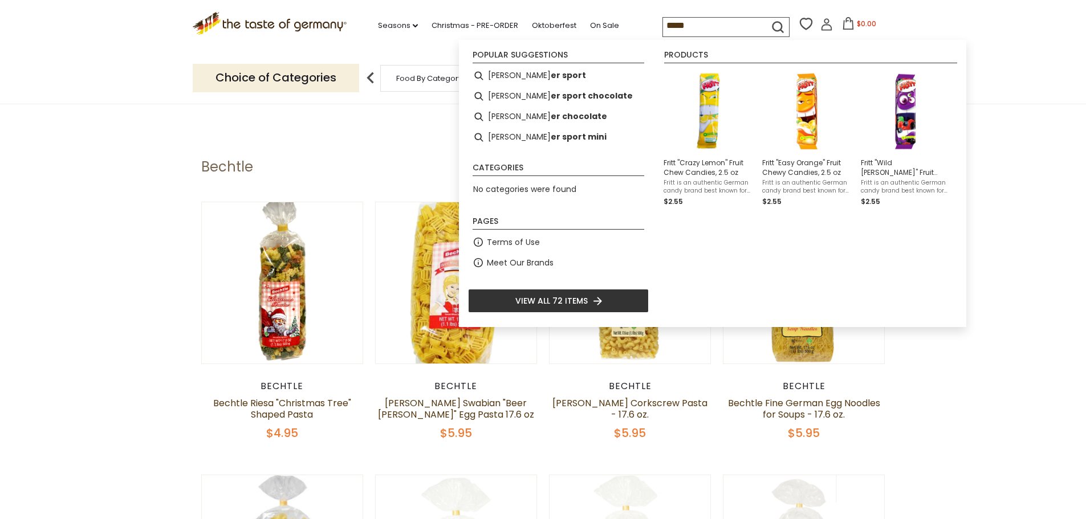 The width and height of the screenshot is (1086, 519). Describe the element at coordinates (806, 168) in the screenshot. I see `span: Fritt "Easy Orange" Fruit Chewy Candies, 2.5 oz` at that location.